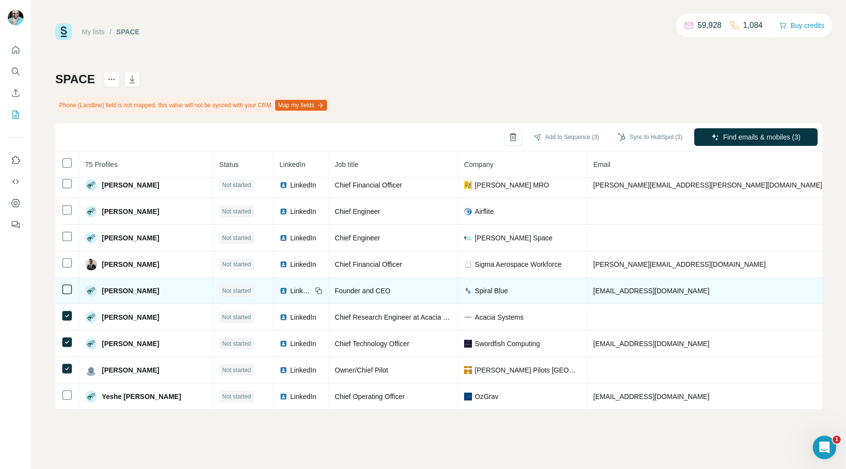 The width and height of the screenshot is (846, 469). Describe the element at coordinates (16, 115) in the screenshot. I see `button: My lists` at that location.